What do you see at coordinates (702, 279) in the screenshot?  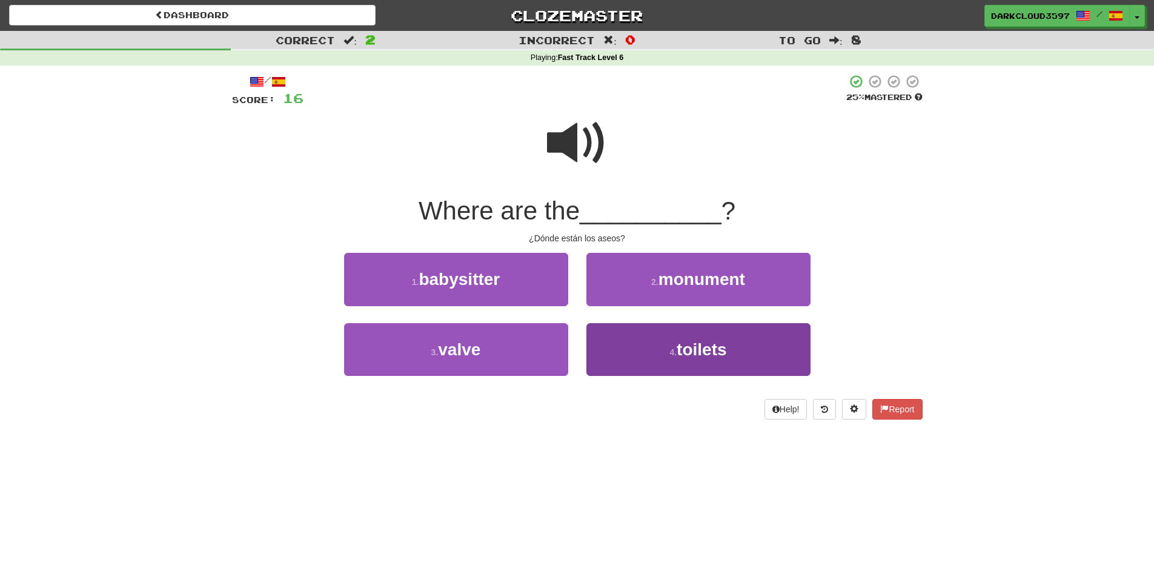 I see `span: monument` at bounding box center [702, 279].